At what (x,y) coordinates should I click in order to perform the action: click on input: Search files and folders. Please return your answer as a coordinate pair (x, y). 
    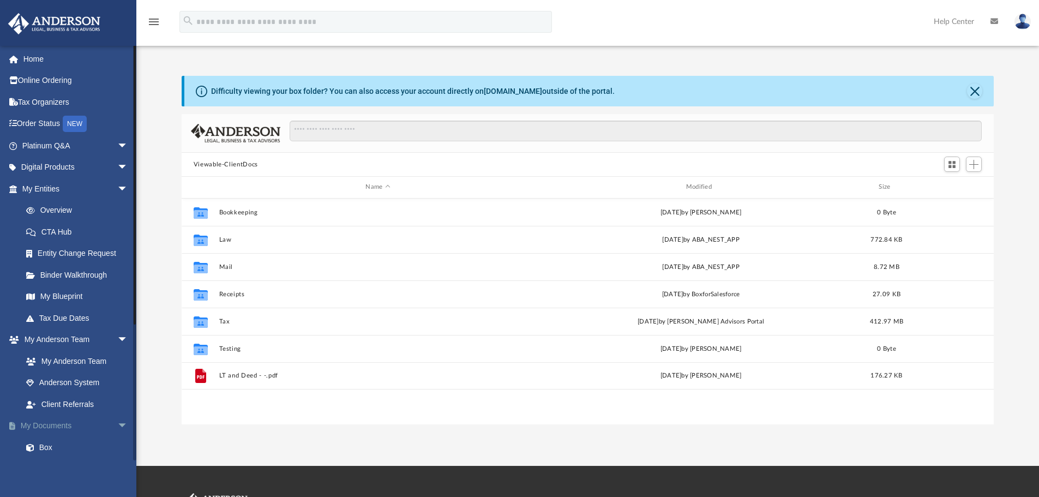
    Looking at the image, I should click on (635, 131).